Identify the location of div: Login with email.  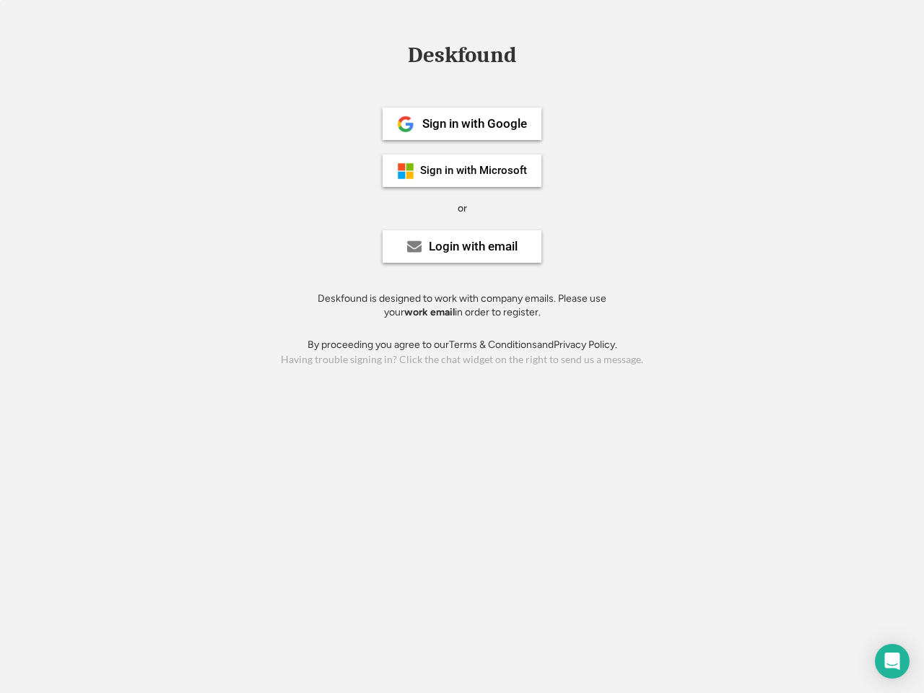
(473, 246).